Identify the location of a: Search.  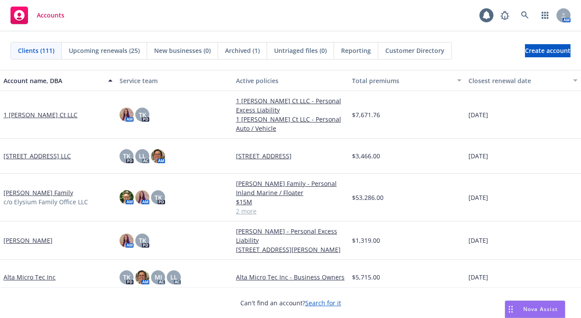
(525, 15).